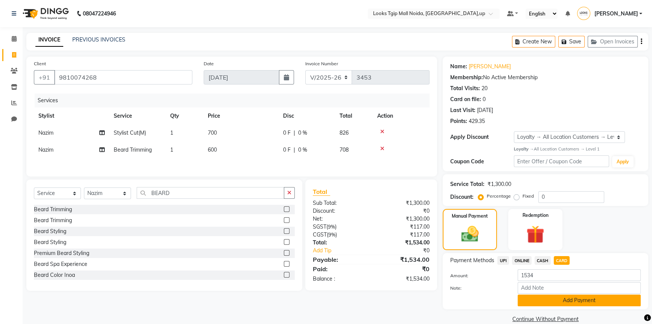  Describe the element at coordinates (465, 88) in the screenshot. I see `div: Total Visits:` at that location.